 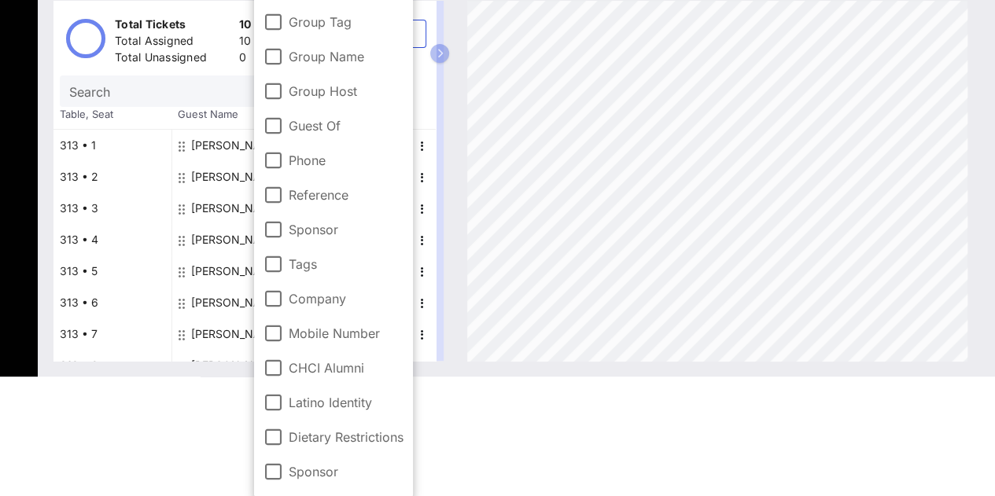 I want to click on div: 313 • 8, so click(x=112, y=366).